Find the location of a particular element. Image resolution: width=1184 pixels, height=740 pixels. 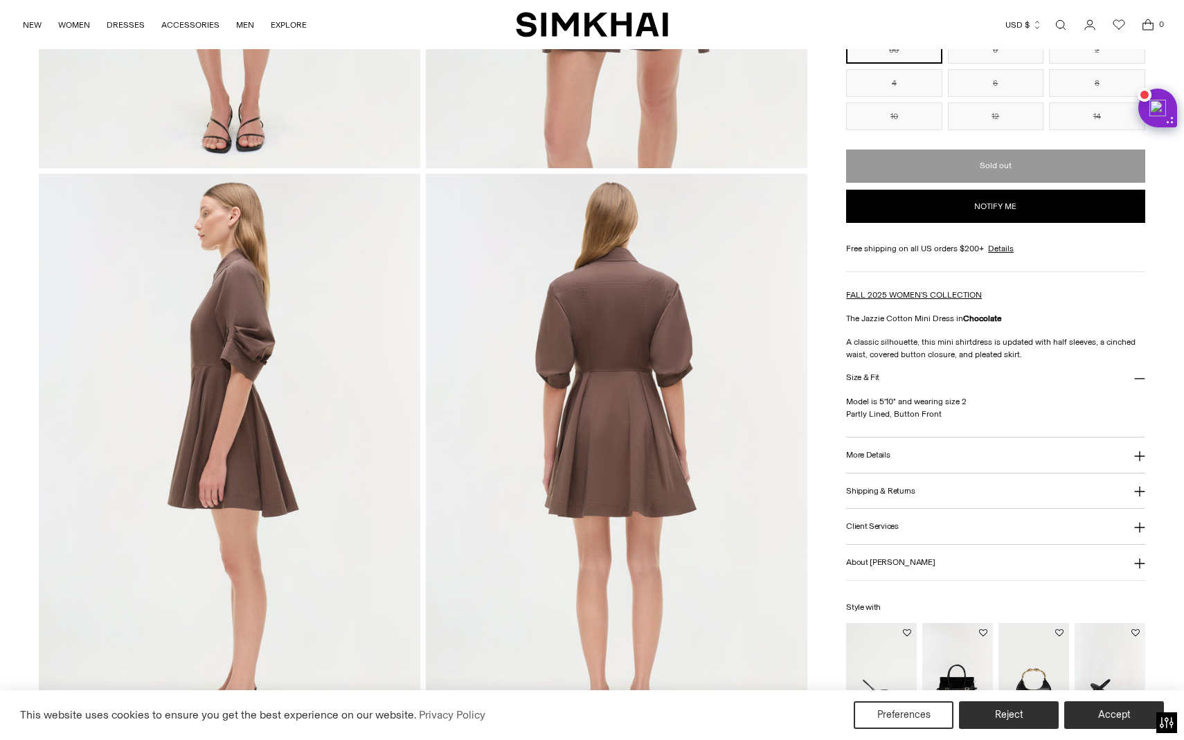

h6: Style with is located at coordinates (995, 607).